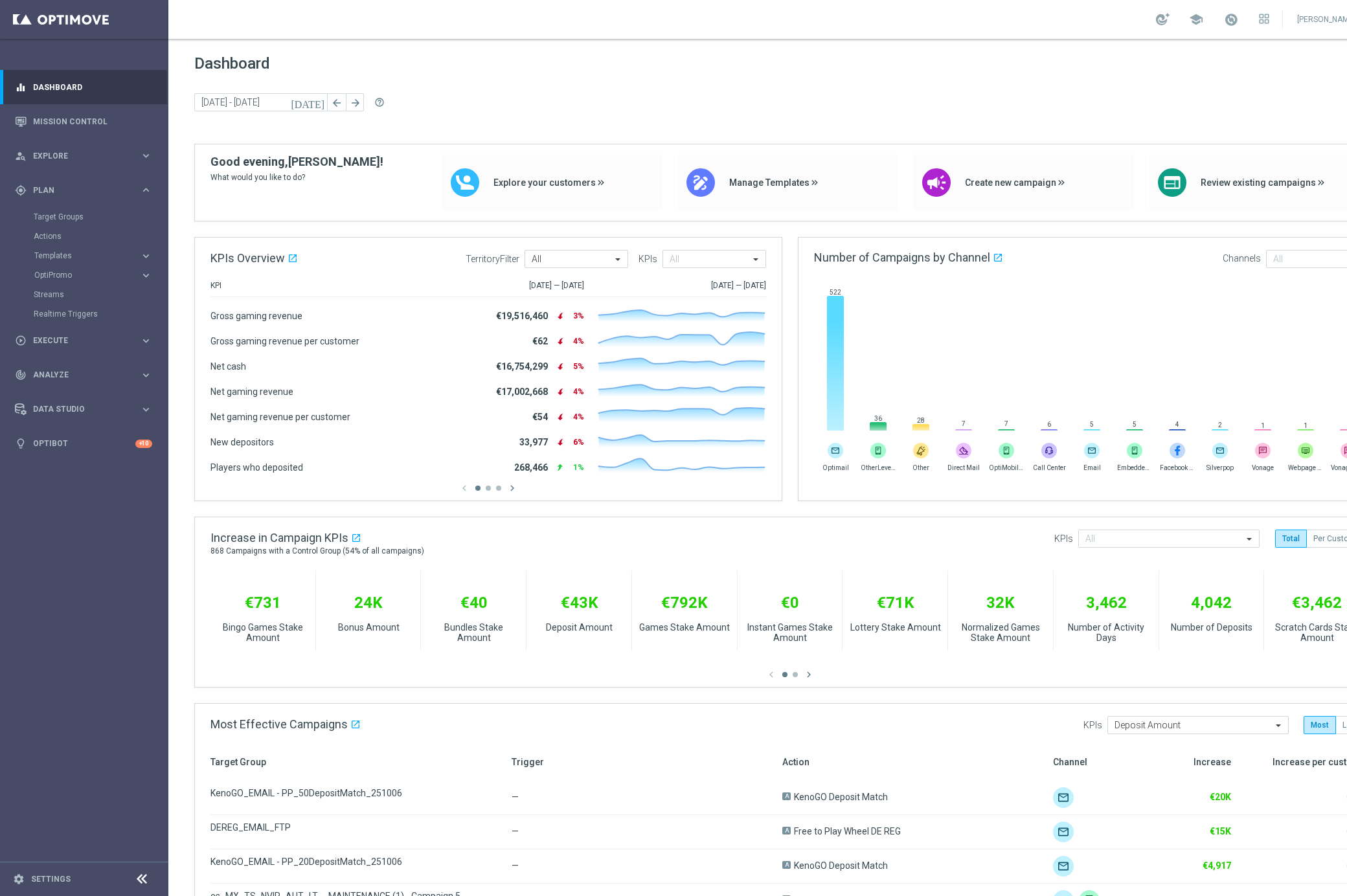 This screenshot has height=896, width=1347. What do you see at coordinates (92, 121) in the screenshot?
I see `a: Mission Control` at bounding box center [92, 121].